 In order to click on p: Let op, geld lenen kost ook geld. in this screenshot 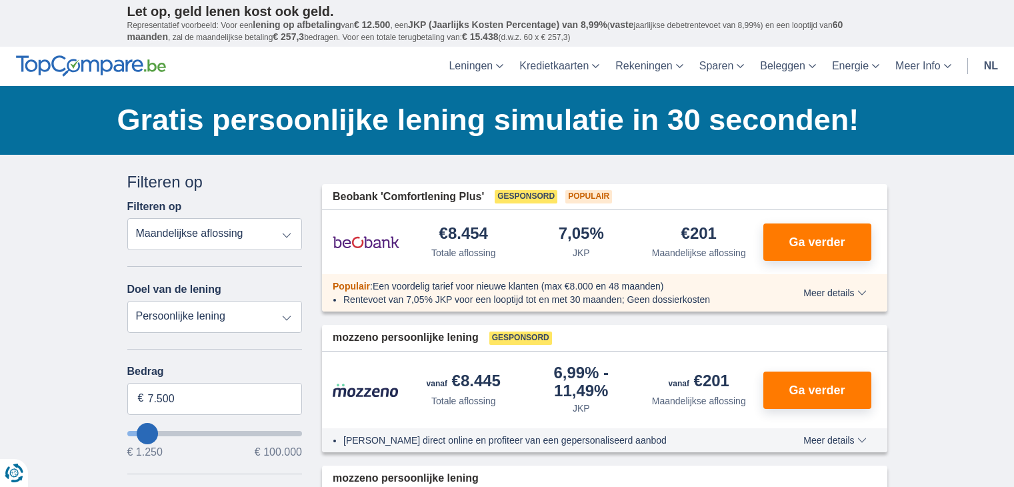, I will do `click(507, 11)`.